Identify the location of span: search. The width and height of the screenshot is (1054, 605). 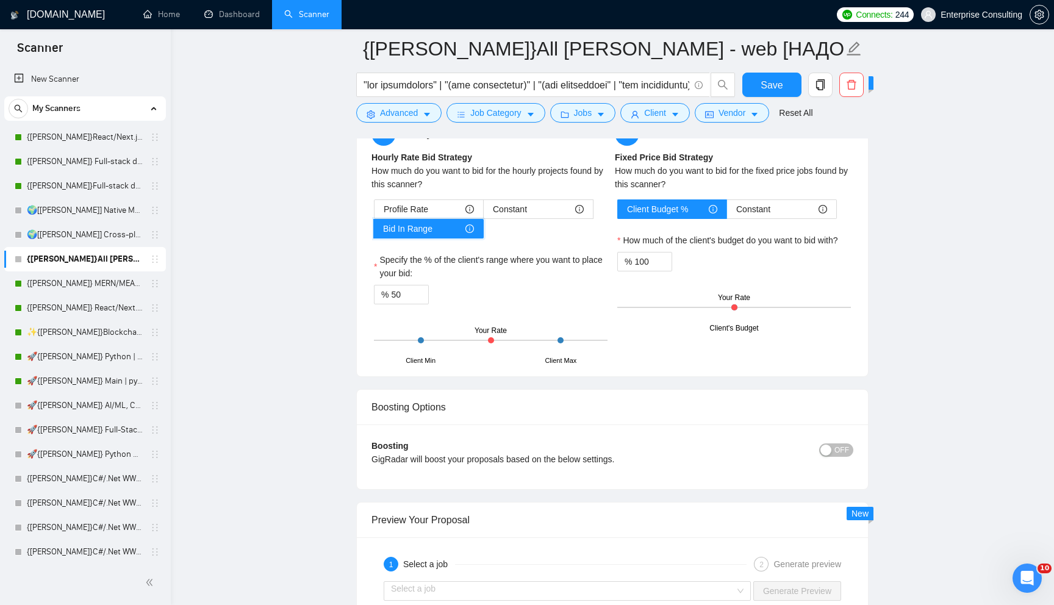
(18, 109).